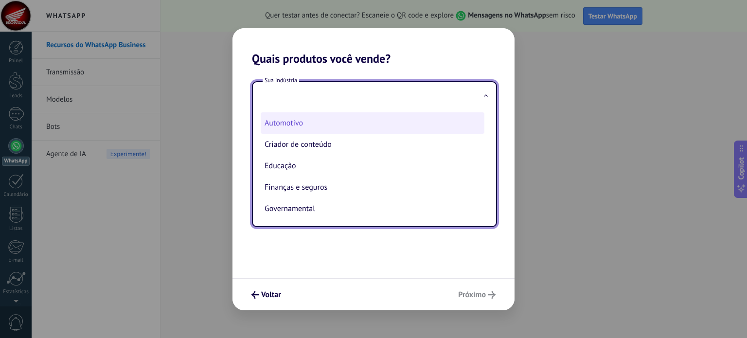 This screenshot has height=338, width=747. I want to click on button: Voltar, so click(266, 295).